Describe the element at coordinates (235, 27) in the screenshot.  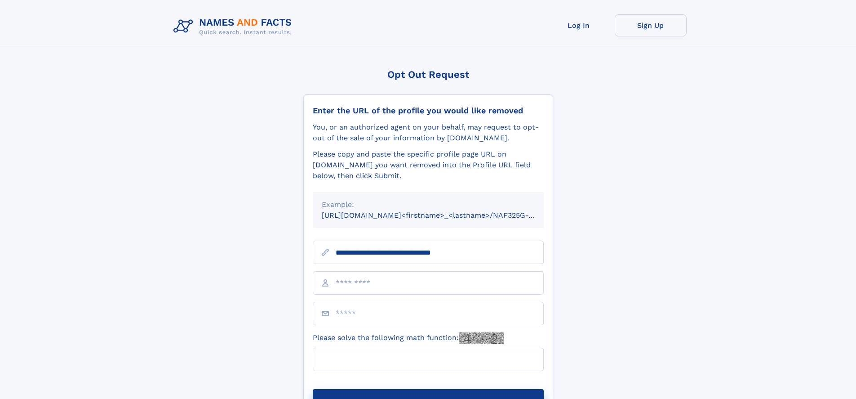
I see `img: Logo Names and Facts` at that location.